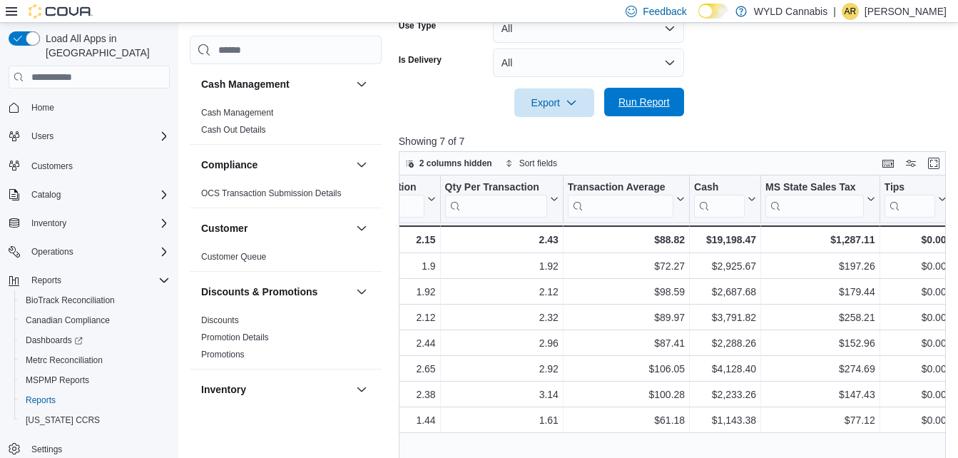 The image size is (958, 458). I want to click on span: Catalog, so click(98, 195).